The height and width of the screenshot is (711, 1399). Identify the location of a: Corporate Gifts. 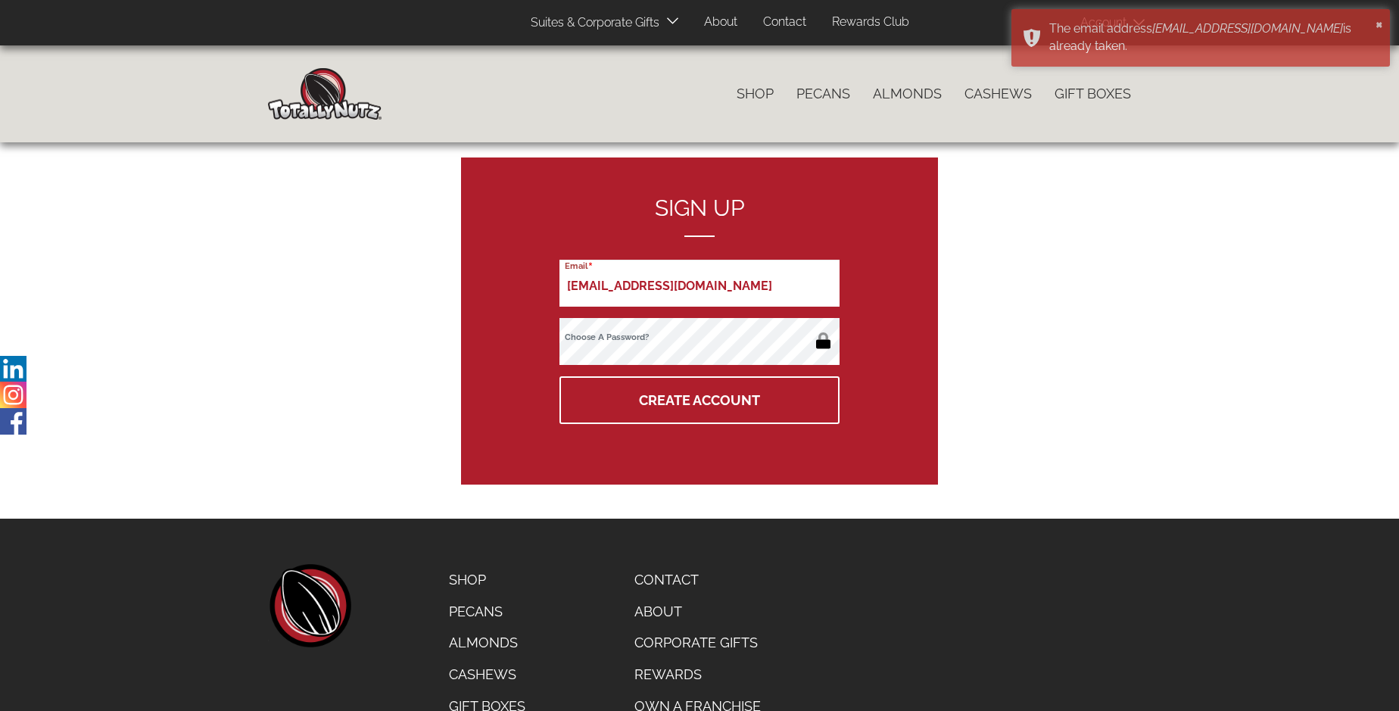
(697, 643).